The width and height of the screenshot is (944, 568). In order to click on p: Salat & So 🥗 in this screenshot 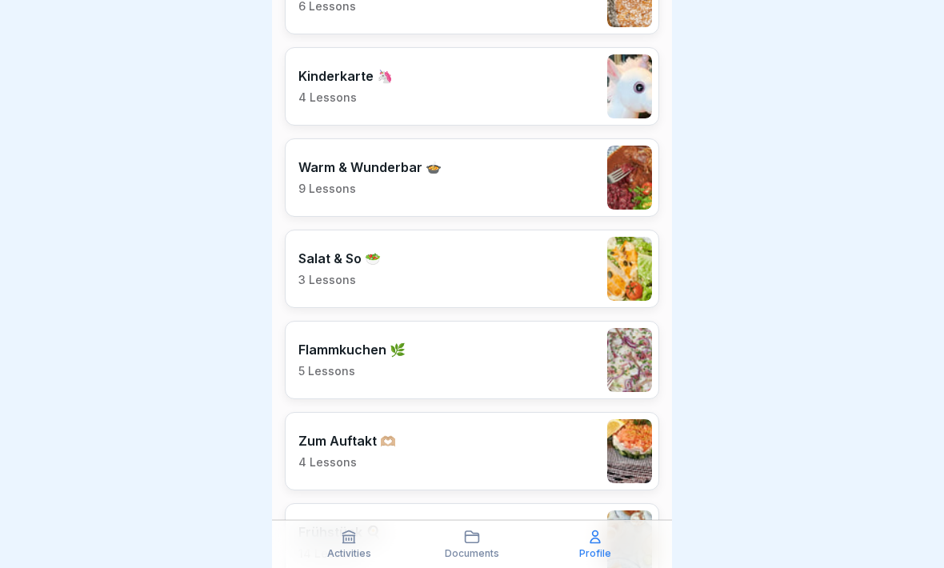, I will do `click(339, 258)`.